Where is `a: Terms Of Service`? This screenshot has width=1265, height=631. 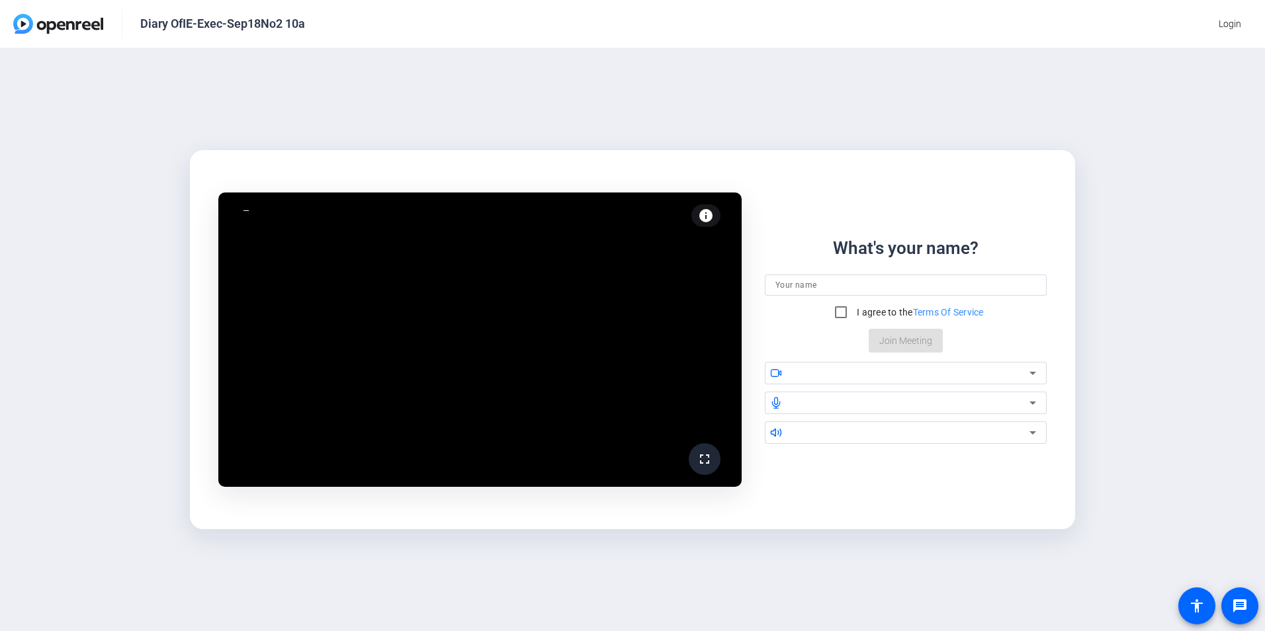 a: Terms Of Service is located at coordinates (948, 312).